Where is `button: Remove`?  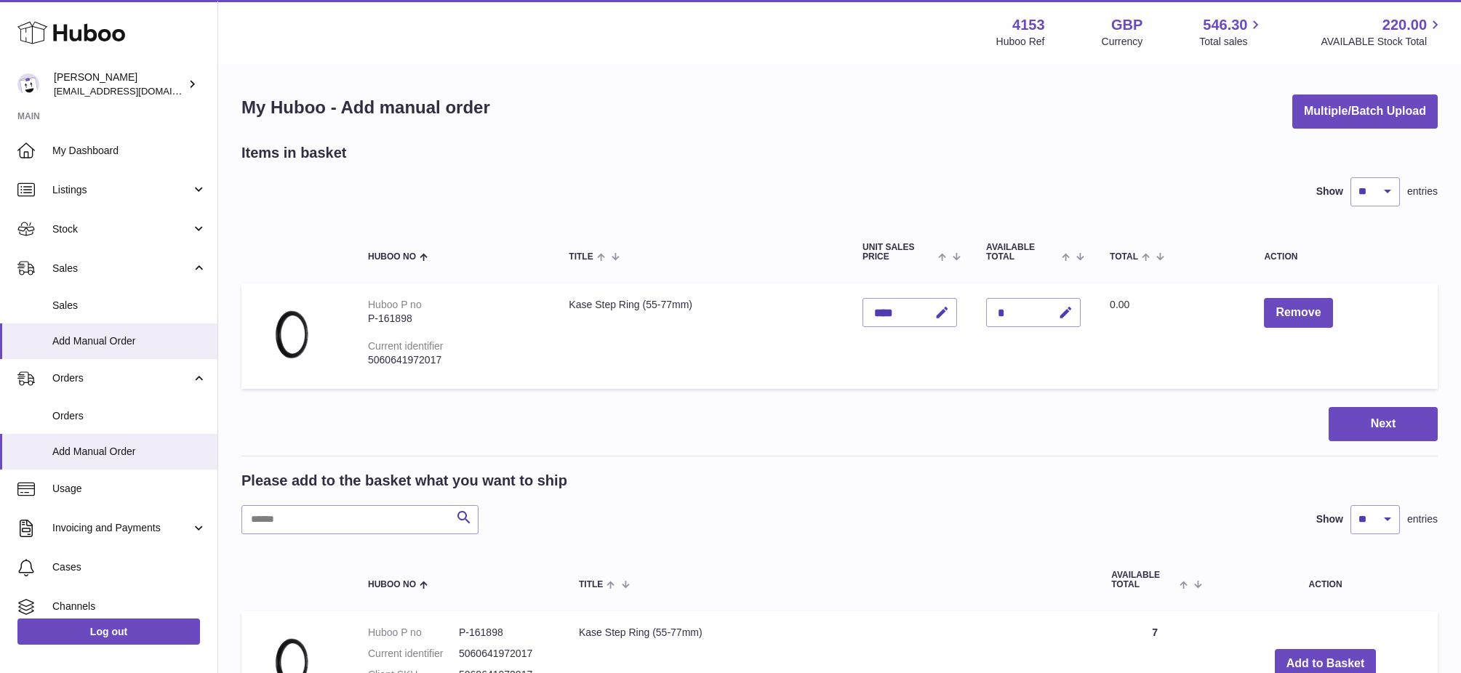
button: Remove is located at coordinates (1298, 313).